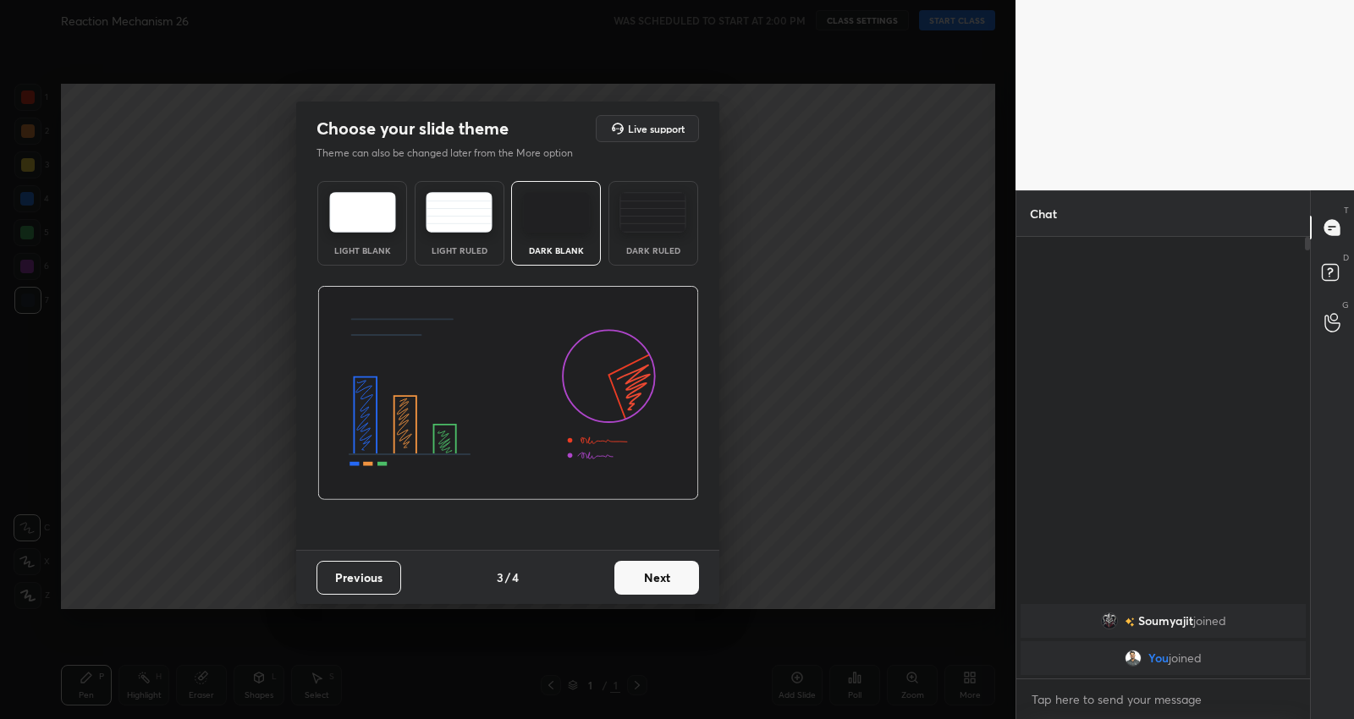  What do you see at coordinates (1109, 621) in the screenshot?
I see `img: 3` at bounding box center [1109, 621].